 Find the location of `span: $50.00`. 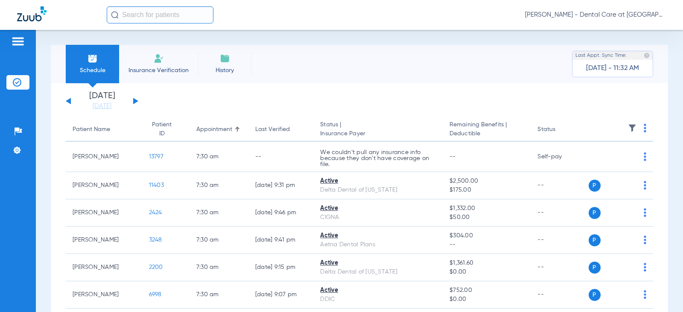

span: $50.00 is located at coordinates (487, 217).